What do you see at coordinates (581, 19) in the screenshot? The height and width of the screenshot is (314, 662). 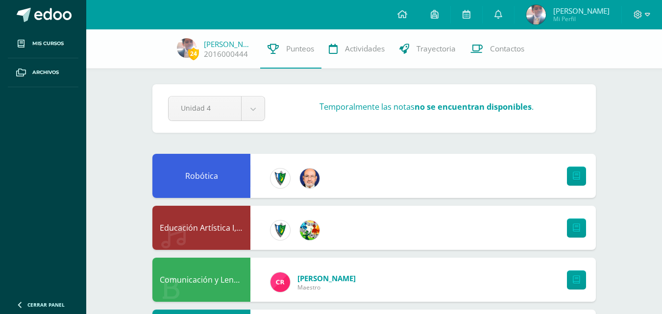 I see `span: Mi Perfil` at bounding box center [581, 19].